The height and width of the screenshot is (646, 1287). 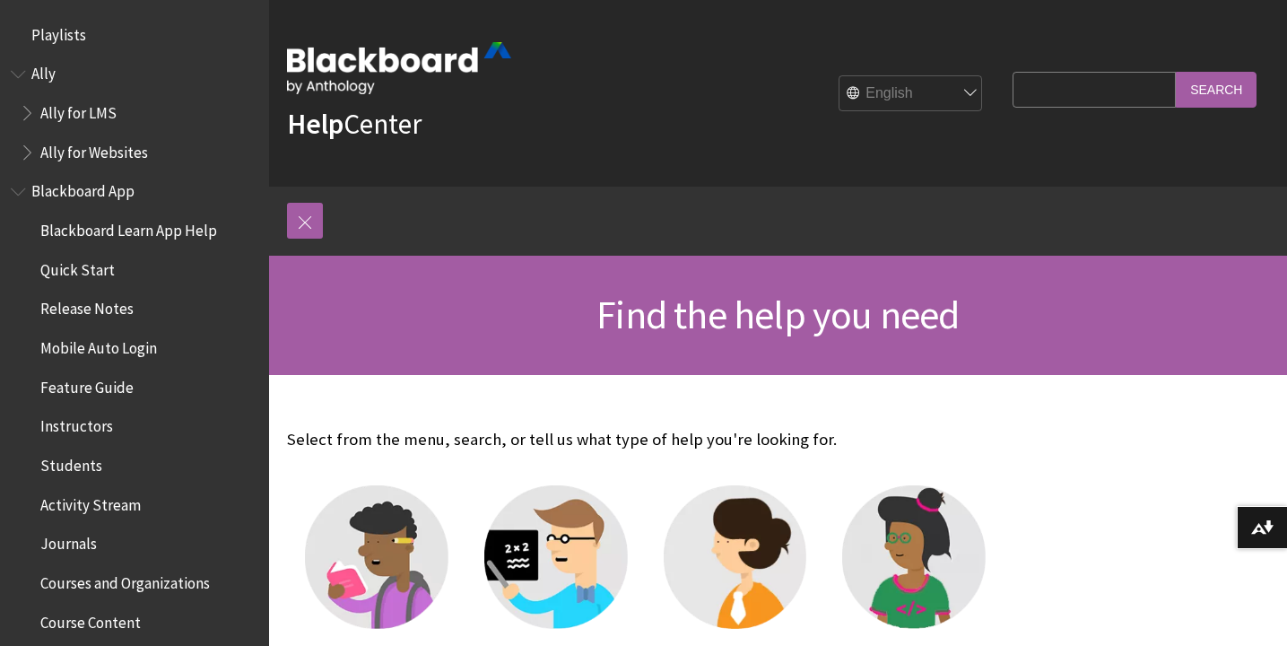 I want to click on span: Ally for LMS, so click(x=78, y=109).